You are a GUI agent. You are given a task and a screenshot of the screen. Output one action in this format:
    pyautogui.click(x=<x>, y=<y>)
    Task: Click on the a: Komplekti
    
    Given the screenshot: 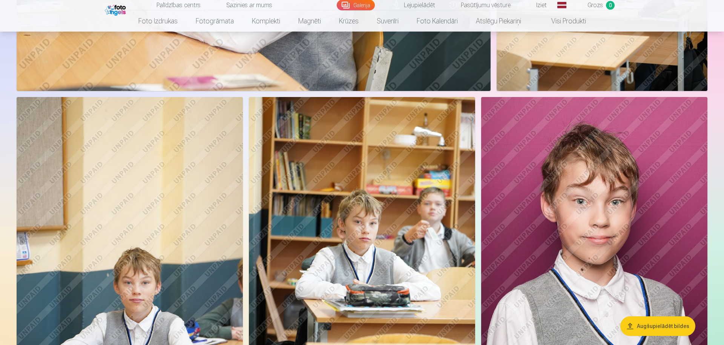 What is the action you would take?
    pyautogui.click(x=266, y=21)
    